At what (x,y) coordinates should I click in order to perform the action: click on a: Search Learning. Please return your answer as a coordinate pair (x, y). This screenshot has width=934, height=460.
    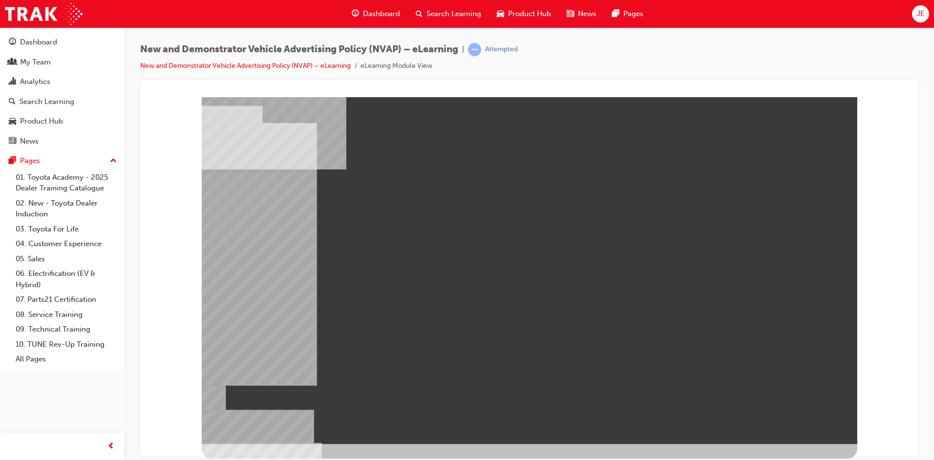
    Looking at the image, I should click on (62, 102).